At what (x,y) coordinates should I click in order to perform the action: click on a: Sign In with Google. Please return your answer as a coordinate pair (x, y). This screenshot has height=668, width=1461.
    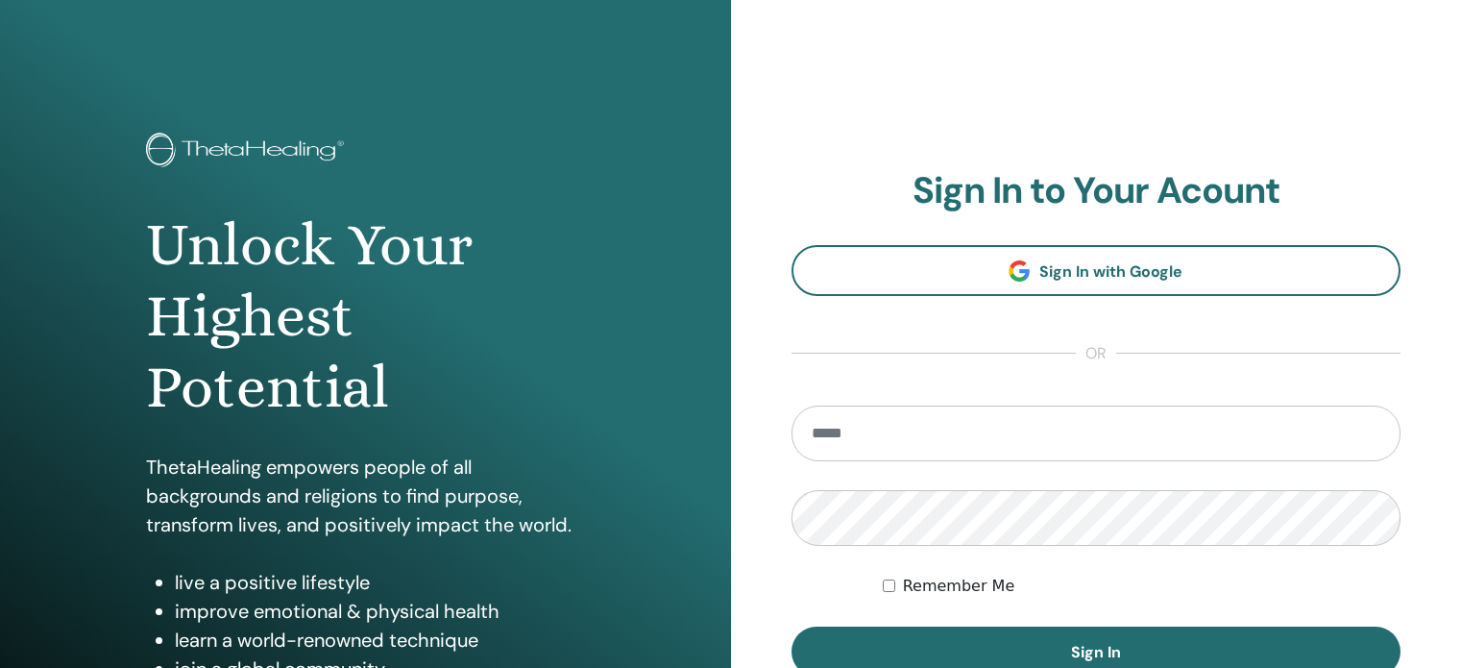
    Looking at the image, I should click on (1096, 270).